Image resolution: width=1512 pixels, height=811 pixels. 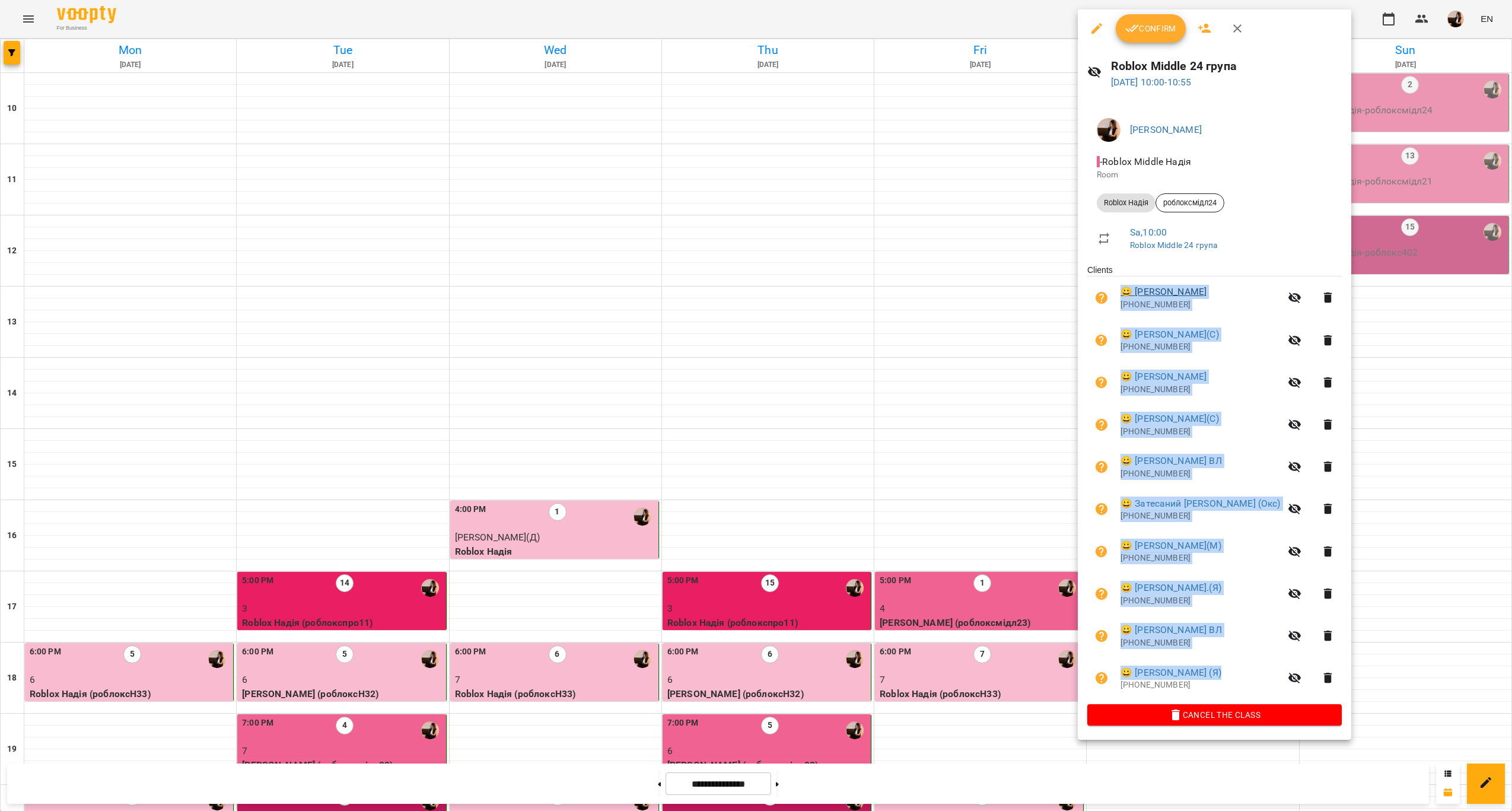 I want to click on p: Room, so click(x=1214, y=175).